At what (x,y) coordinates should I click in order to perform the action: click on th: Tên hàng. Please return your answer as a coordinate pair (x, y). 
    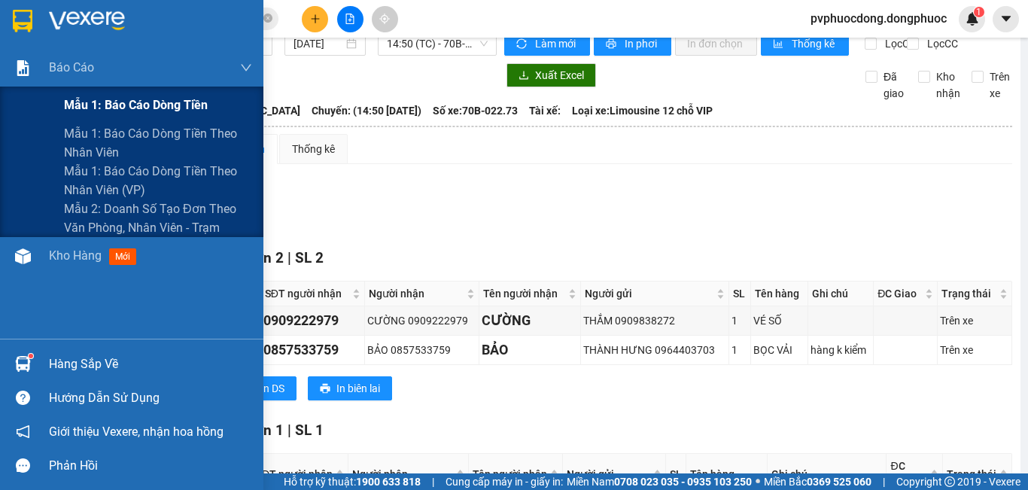
    Looking at the image, I should click on (780, 294).